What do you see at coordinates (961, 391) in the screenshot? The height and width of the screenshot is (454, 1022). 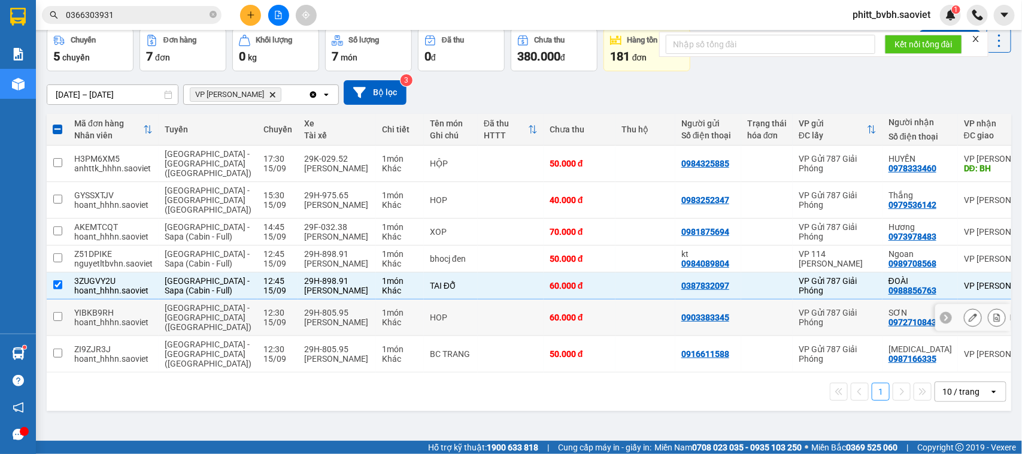 I see `div: 10 / trang` at bounding box center [961, 391].